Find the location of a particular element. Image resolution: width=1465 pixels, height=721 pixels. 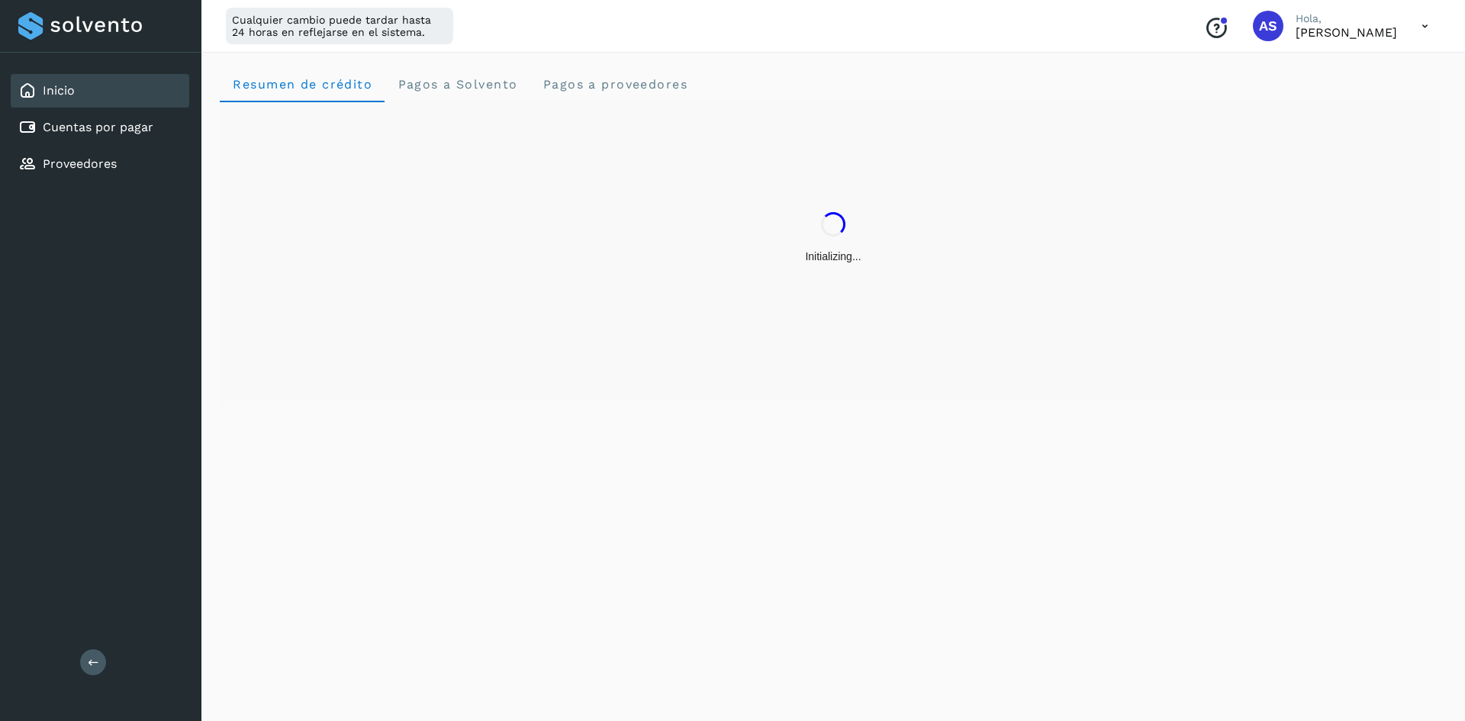

span: Resumen de crédito is located at coordinates (302, 84).